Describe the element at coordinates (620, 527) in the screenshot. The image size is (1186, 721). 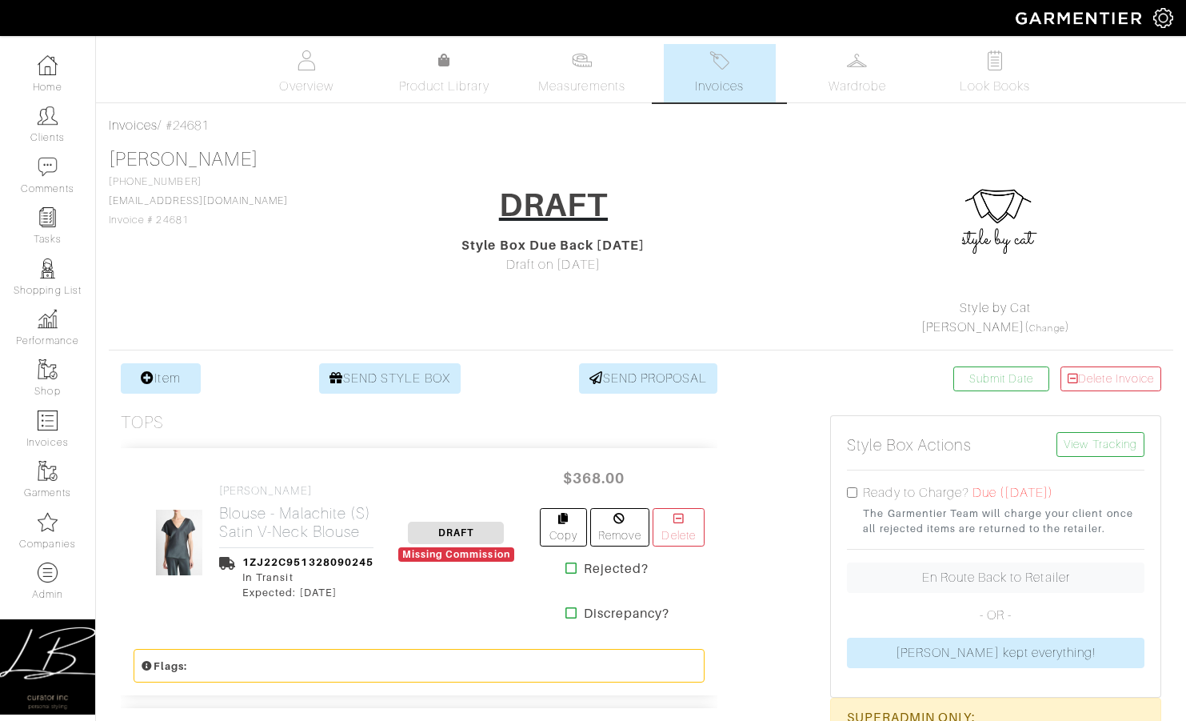
I see `a: Remove` at that location.